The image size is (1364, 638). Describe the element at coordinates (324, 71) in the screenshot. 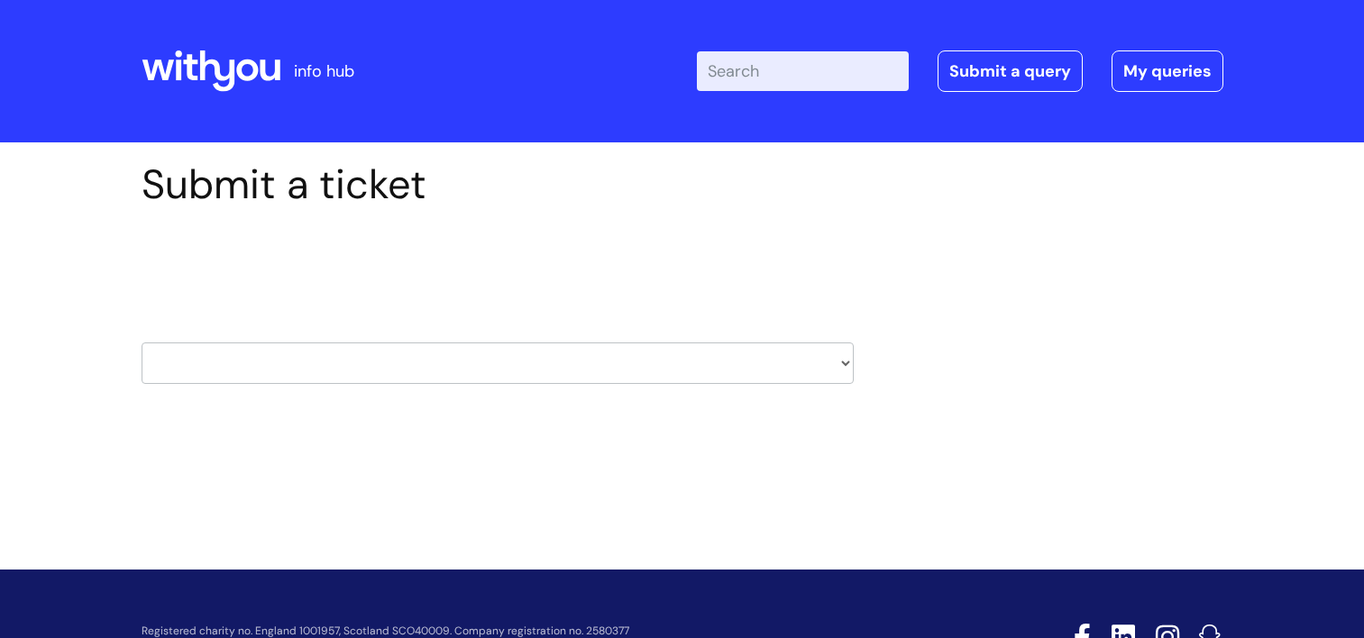

I see `p: info hub` at that location.